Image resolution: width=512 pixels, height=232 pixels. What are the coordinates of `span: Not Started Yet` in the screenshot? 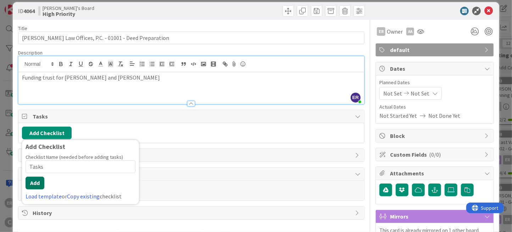 It's located at (398, 116).